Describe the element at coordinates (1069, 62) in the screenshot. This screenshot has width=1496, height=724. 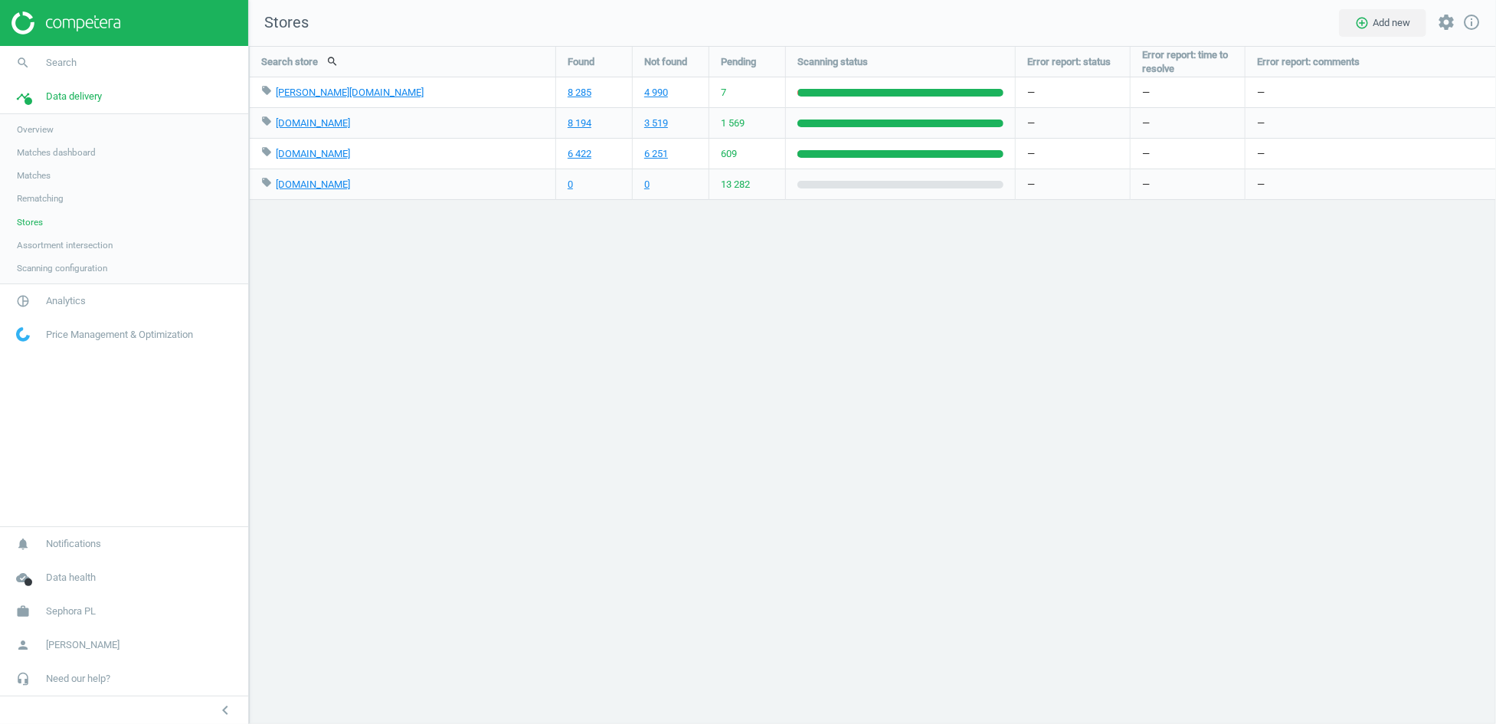
I see `span: Error report: status` at that location.